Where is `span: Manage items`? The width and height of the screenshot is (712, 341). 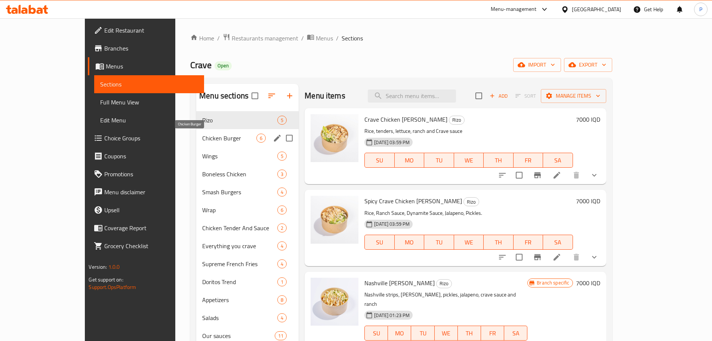 span: Manage items is located at coordinates (573, 96).